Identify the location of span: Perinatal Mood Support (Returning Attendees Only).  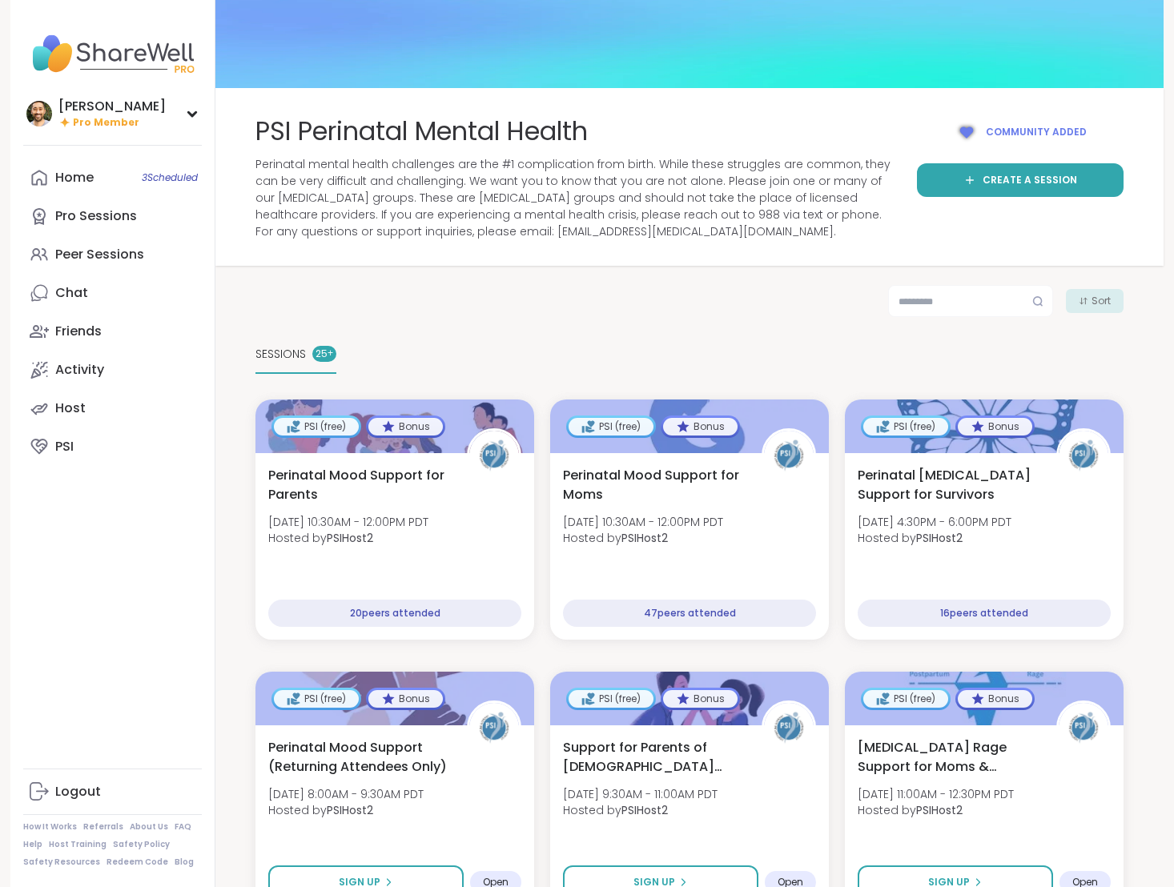
(359, 758).